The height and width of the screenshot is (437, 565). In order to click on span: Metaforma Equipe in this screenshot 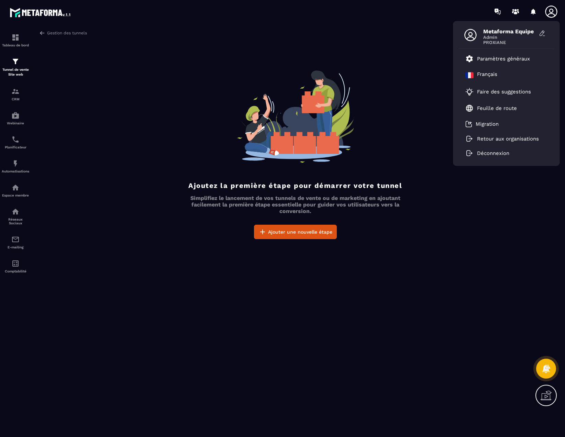, I will do `click(509, 31)`.